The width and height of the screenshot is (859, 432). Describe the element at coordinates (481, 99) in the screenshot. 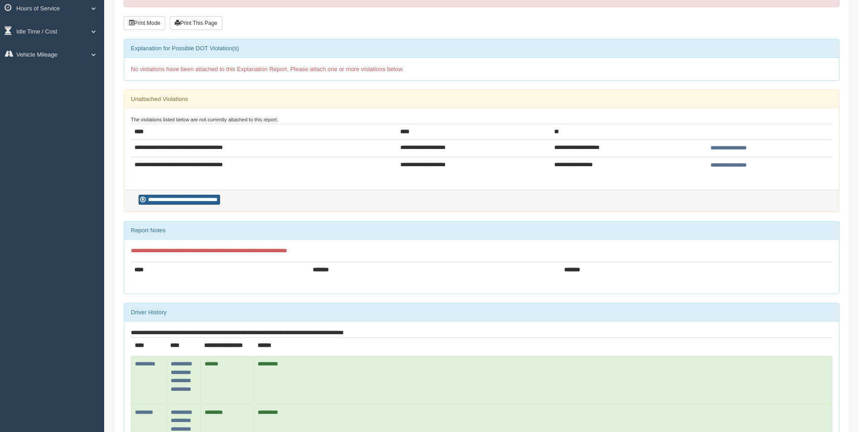

I see `div: Unattached Violations` at that location.